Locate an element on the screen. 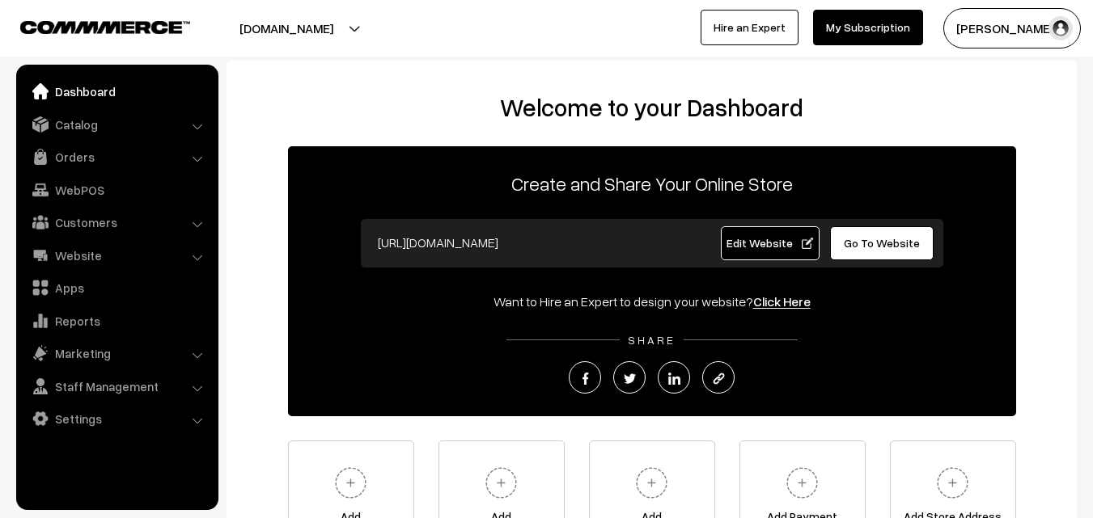  a: Reports is located at coordinates (116, 321).